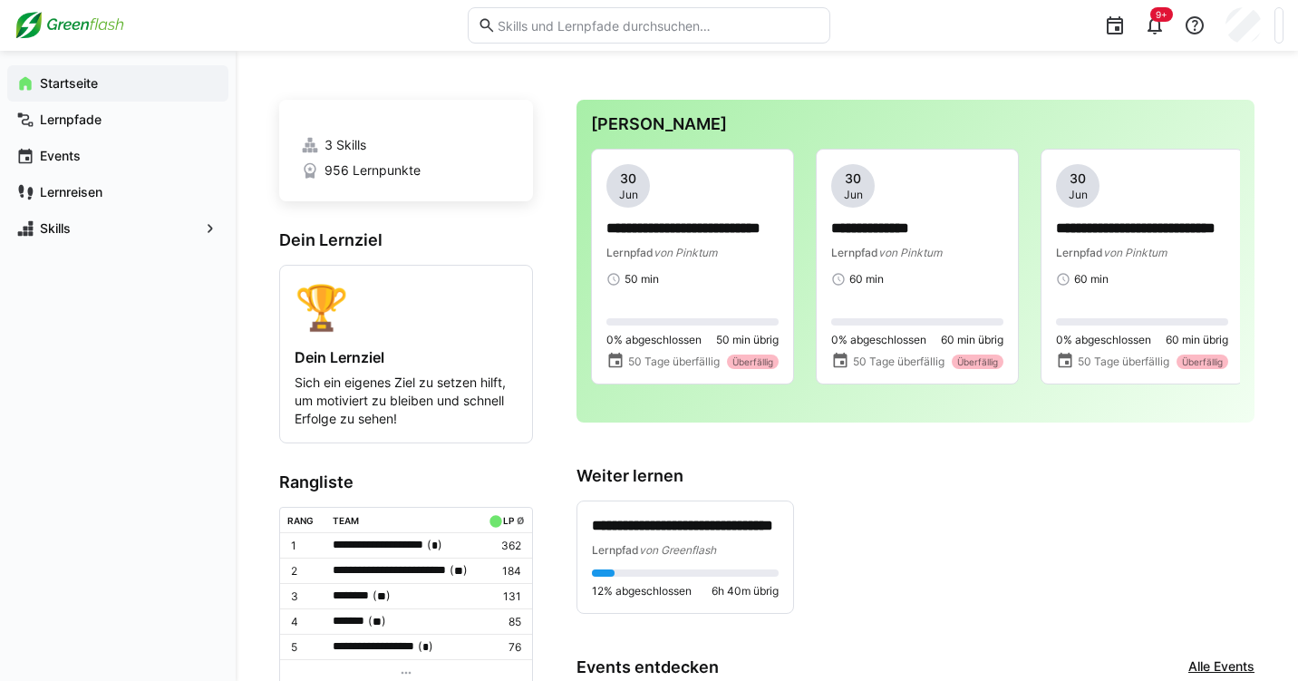 This screenshot has height=681, width=1298. I want to click on p: 2, so click(305, 571).